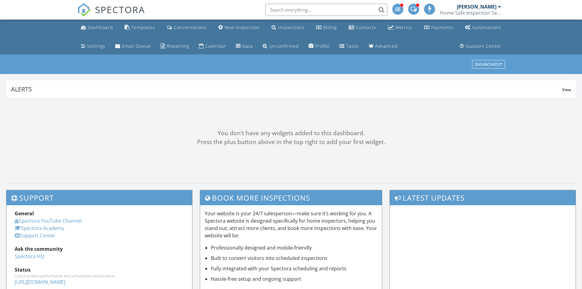 The height and width of the screenshot is (289, 582). Describe the element at coordinates (97, 28) in the screenshot. I see `a: Dashboard` at that location.